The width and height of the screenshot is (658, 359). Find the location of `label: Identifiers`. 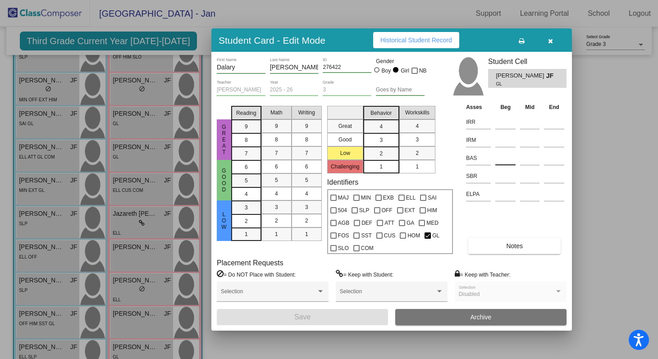

label: Identifiers is located at coordinates (342, 182).